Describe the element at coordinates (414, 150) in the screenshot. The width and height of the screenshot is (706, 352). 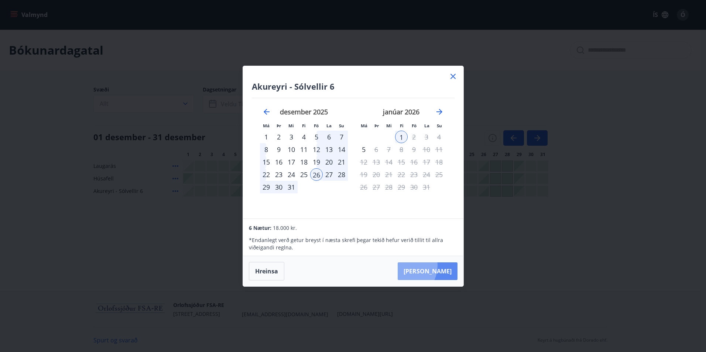
I see `td: Not available. föstudagur, 9. janúar 2026` at that location.